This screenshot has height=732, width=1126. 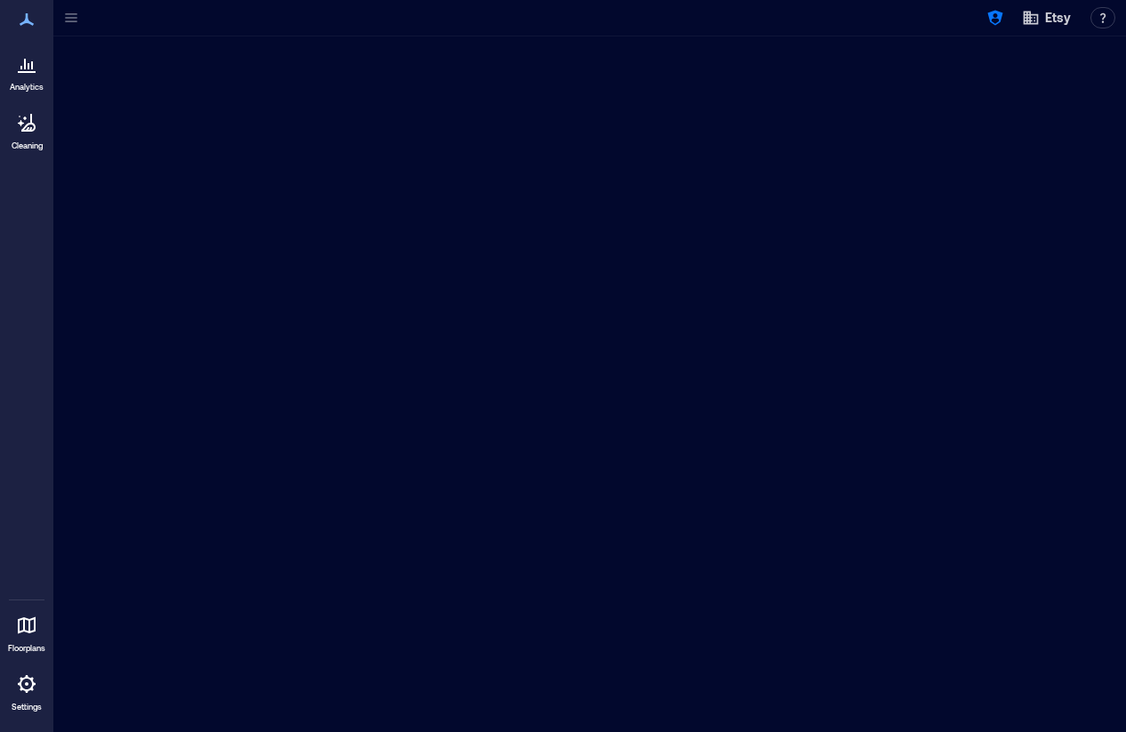 What do you see at coordinates (27, 87) in the screenshot?
I see `p: Analytics` at bounding box center [27, 87].